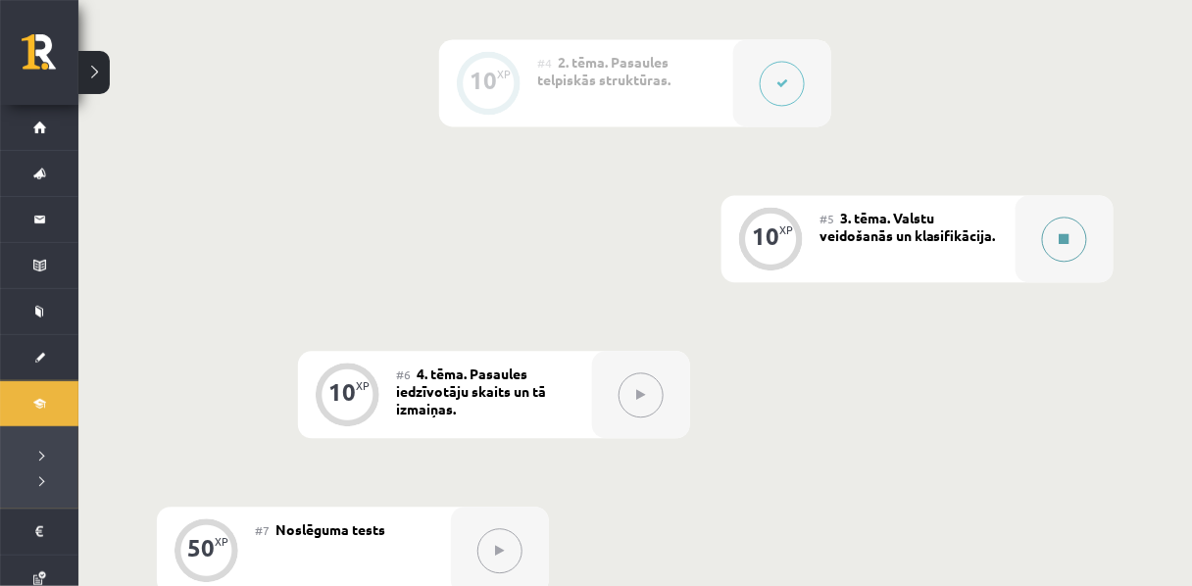 The width and height of the screenshot is (1192, 586). I want to click on span: #4, so click(544, 63).